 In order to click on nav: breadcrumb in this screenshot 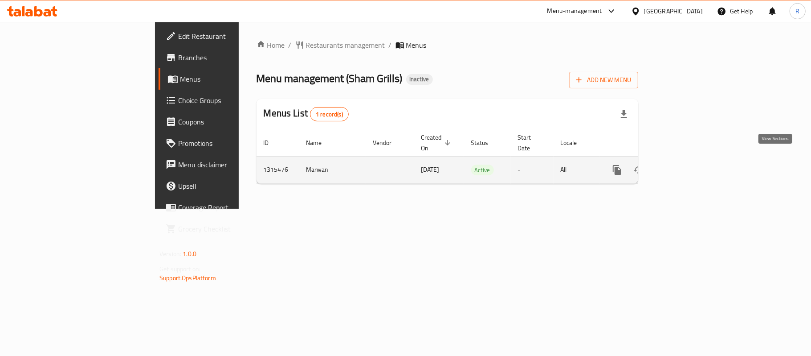, I will do `click(447, 45)`.